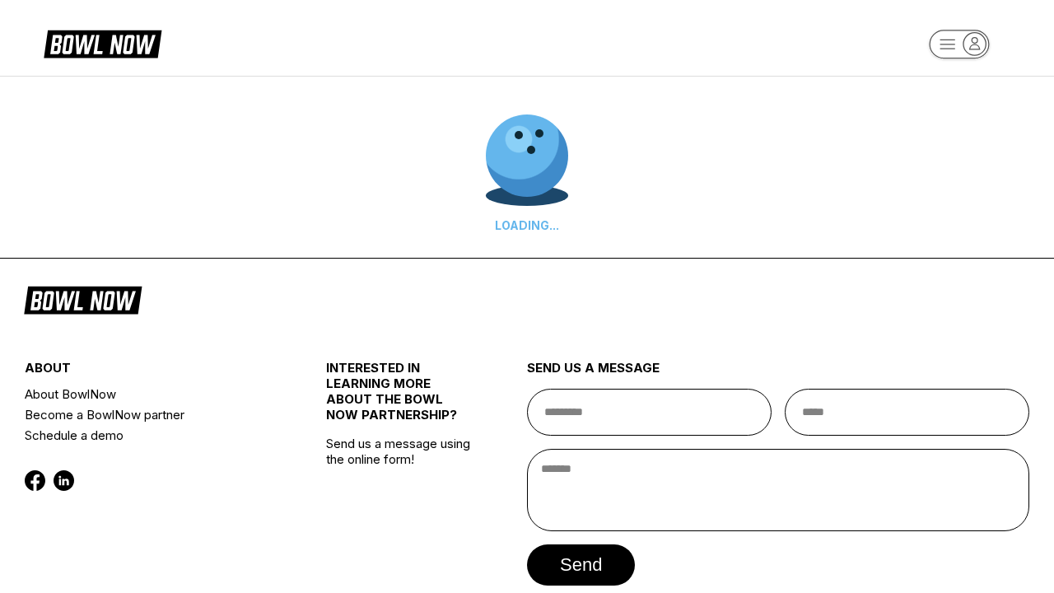  What do you see at coordinates (778, 374) in the screenshot?
I see `div: send us a message` at bounding box center [778, 374].